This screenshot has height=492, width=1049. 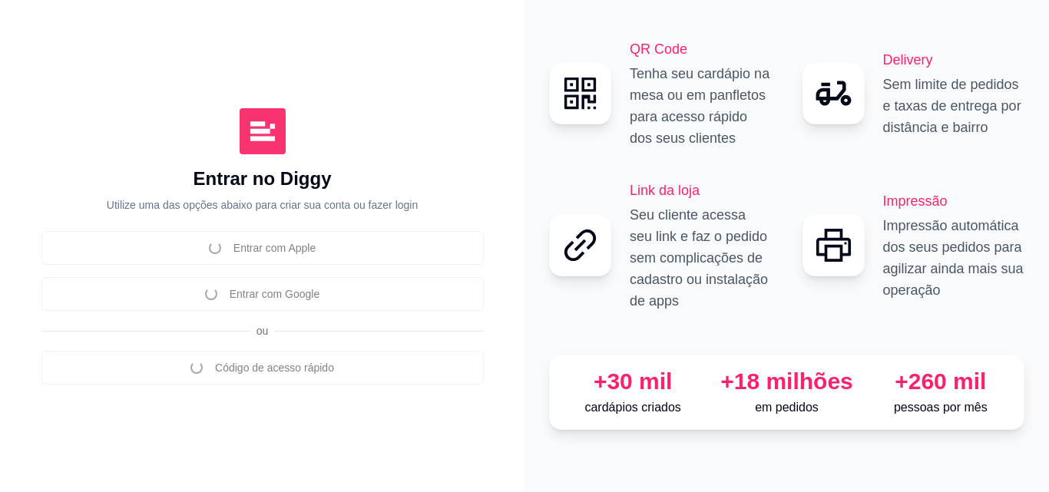 I want to click on div: +18 milhões, so click(x=786, y=382).